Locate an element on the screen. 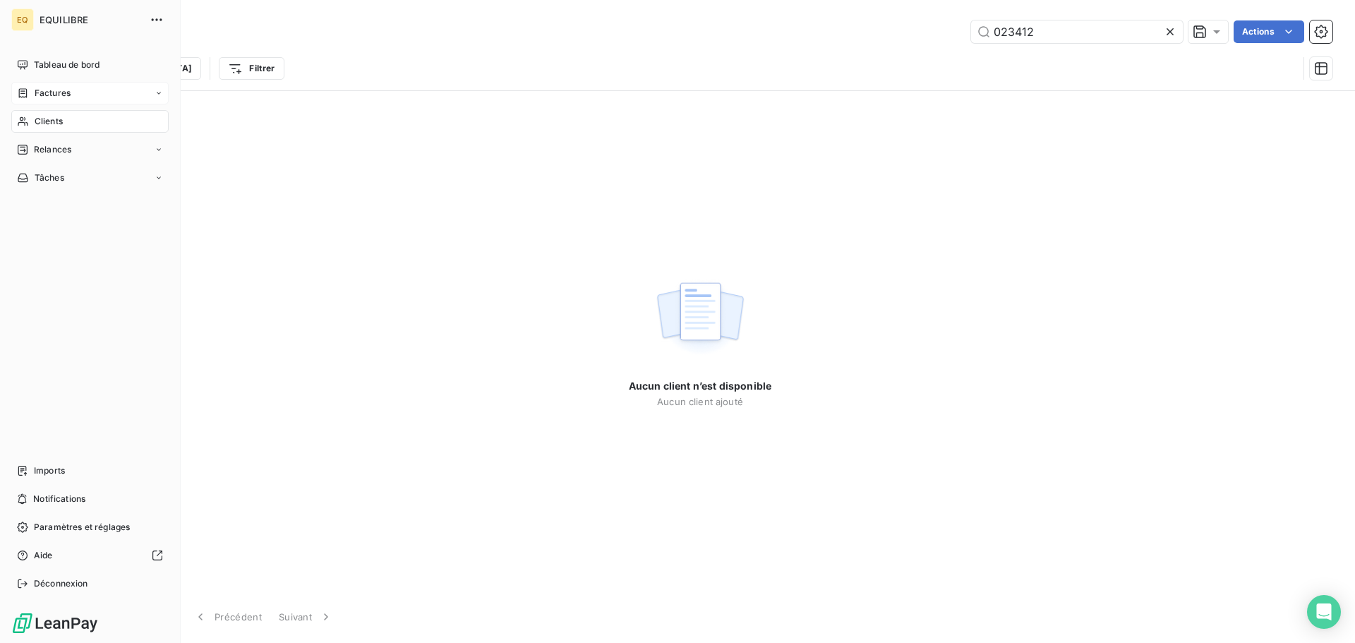 The width and height of the screenshot is (1355, 643). span: Factures is located at coordinates (52, 93).